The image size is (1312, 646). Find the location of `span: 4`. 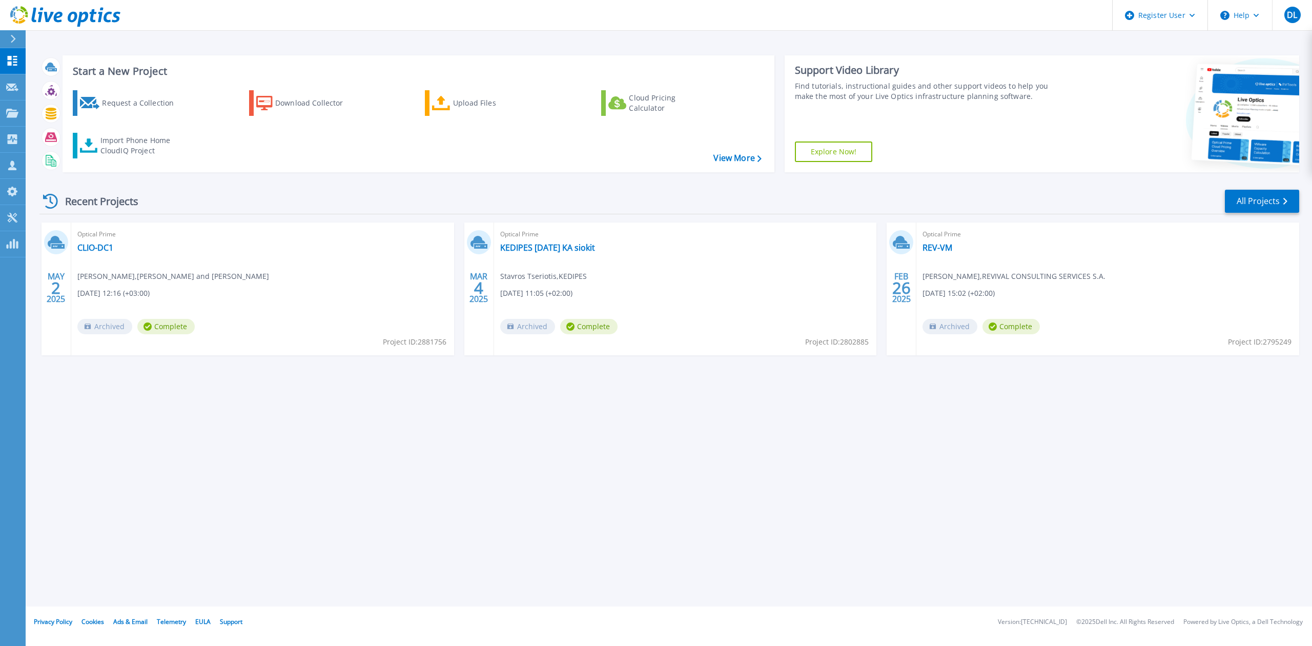

span: 4 is located at coordinates (479, 288).